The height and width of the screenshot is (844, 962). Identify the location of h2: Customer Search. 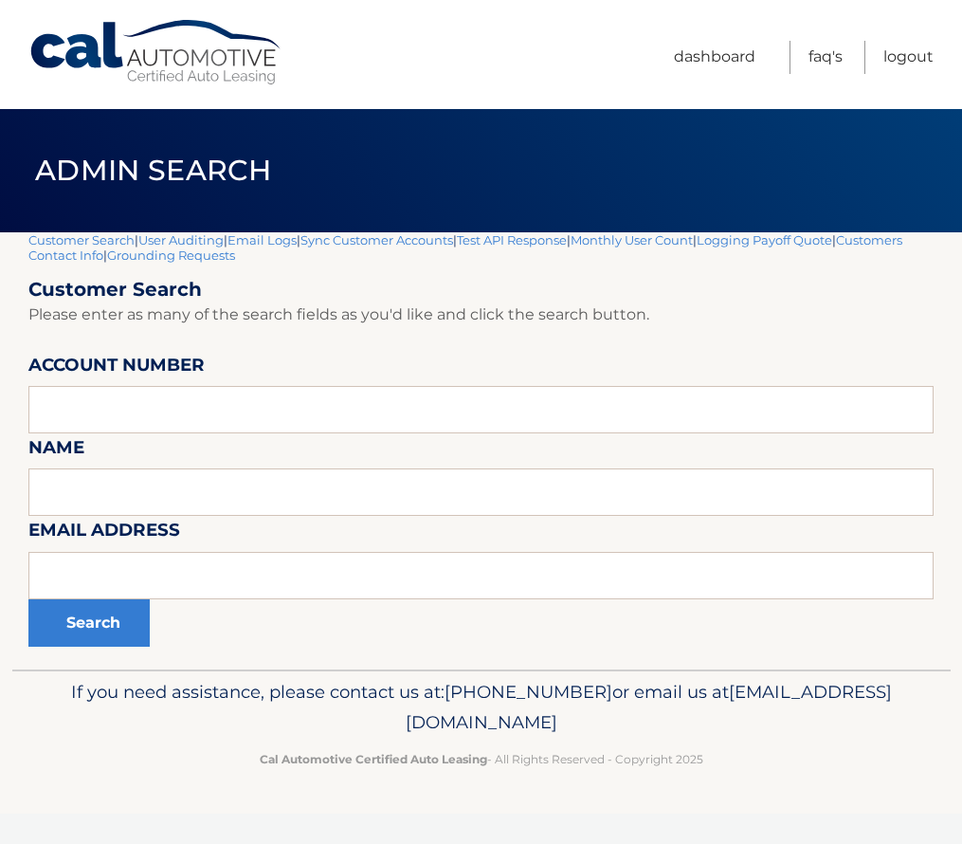
(481, 289).